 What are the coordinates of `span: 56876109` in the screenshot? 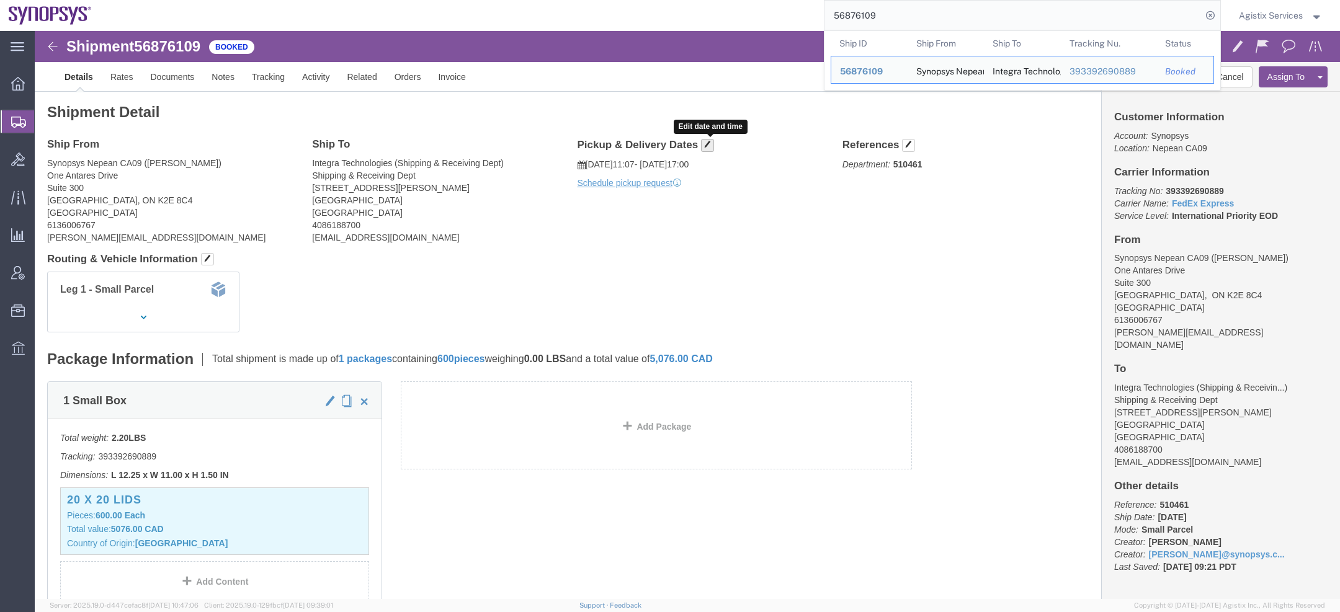 It's located at (861, 71).